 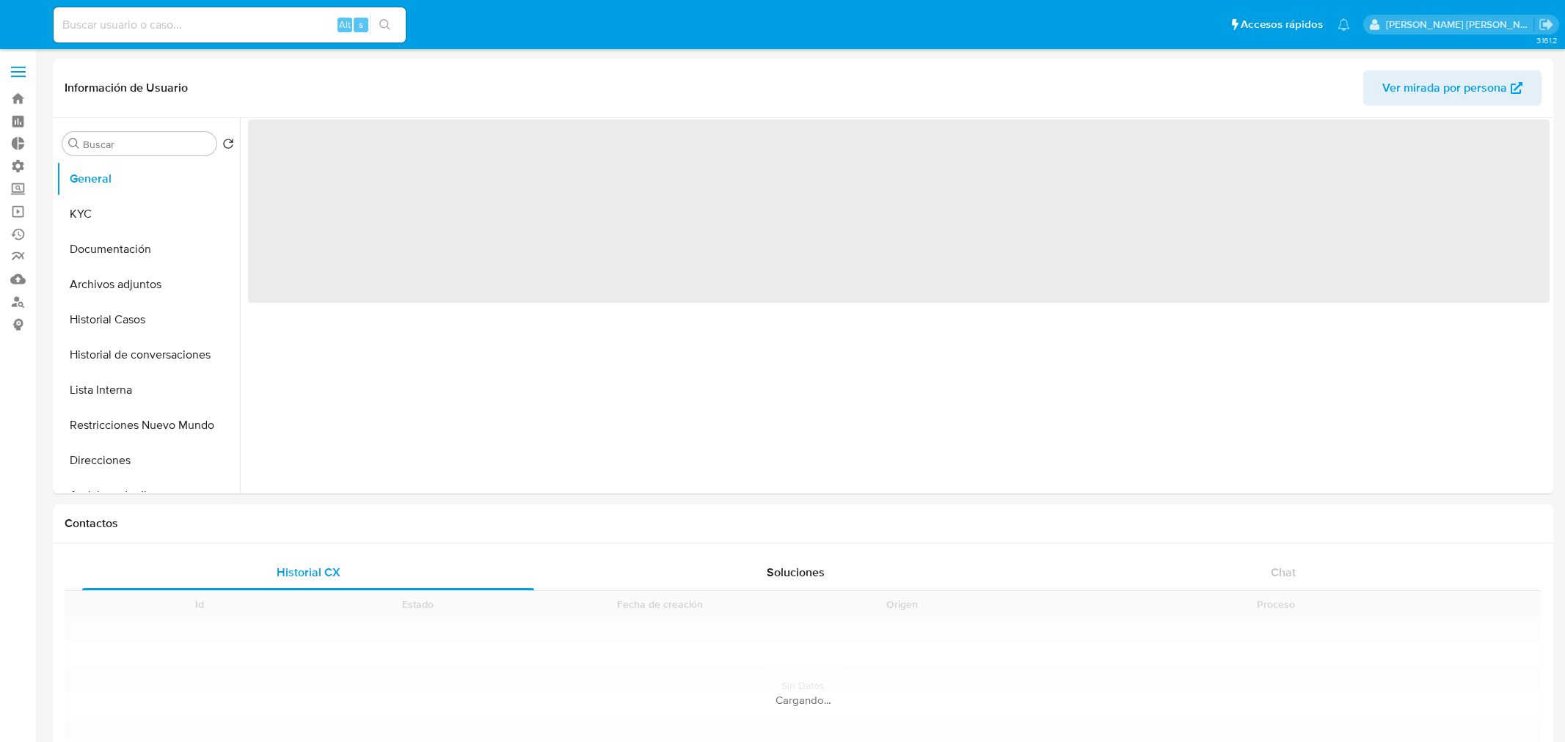 I want to click on button: Buscar, so click(x=74, y=144).